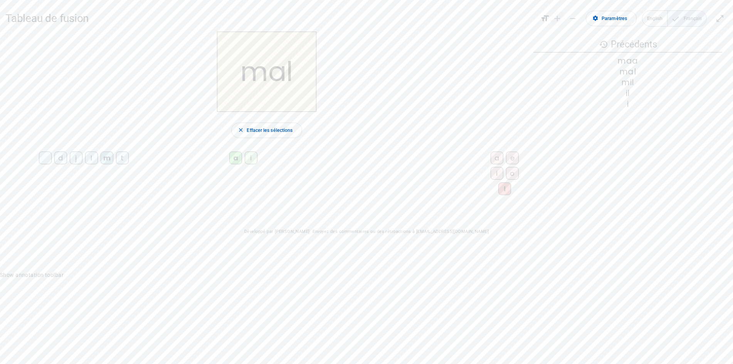 This screenshot has width=733, height=364. I want to click on div: mil, so click(628, 82).